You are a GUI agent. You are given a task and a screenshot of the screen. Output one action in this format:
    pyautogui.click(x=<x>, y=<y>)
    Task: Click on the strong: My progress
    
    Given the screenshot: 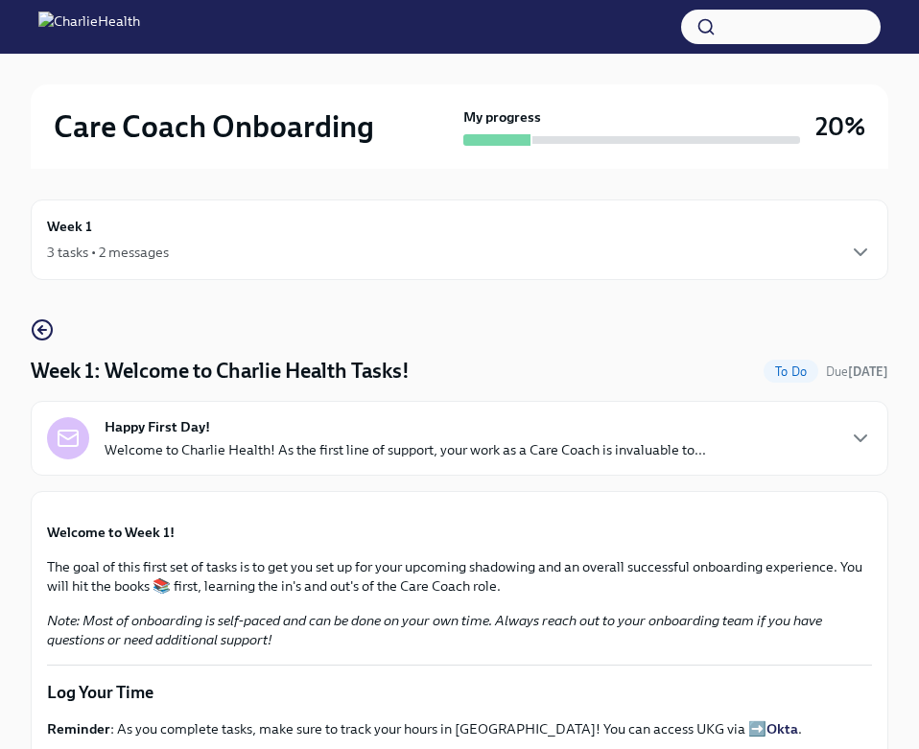 What is the action you would take?
    pyautogui.click(x=502, y=117)
    